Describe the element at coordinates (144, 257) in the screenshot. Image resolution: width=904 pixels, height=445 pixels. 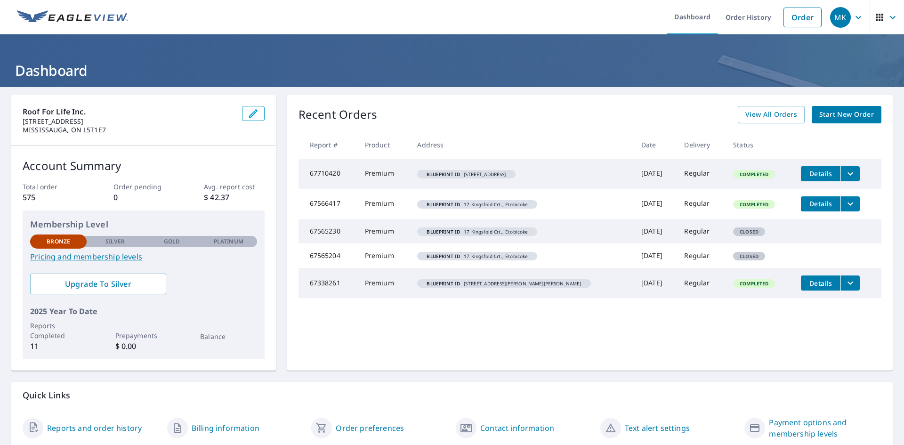
I see `a: Pricing and membership levels` at that location.